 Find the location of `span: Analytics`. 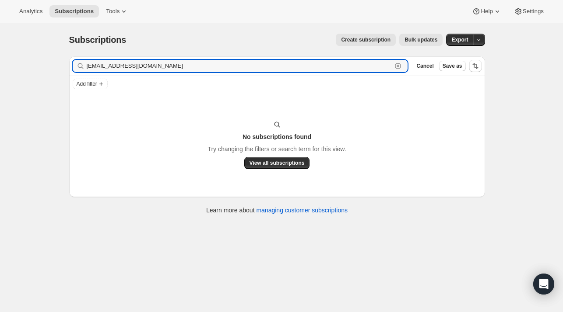

span: Analytics is located at coordinates (31, 11).